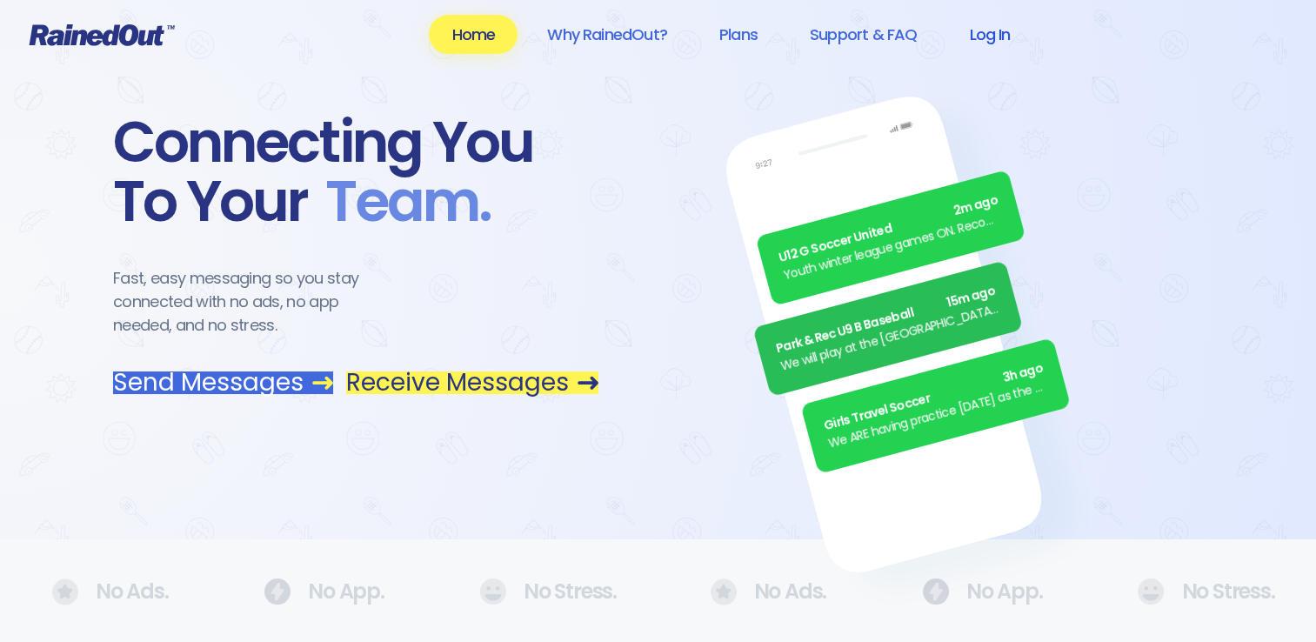 Image resolution: width=1316 pixels, height=642 pixels. Describe the element at coordinates (356, 172) in the screenshot. I see `div: Connecting You To Your` at that location.